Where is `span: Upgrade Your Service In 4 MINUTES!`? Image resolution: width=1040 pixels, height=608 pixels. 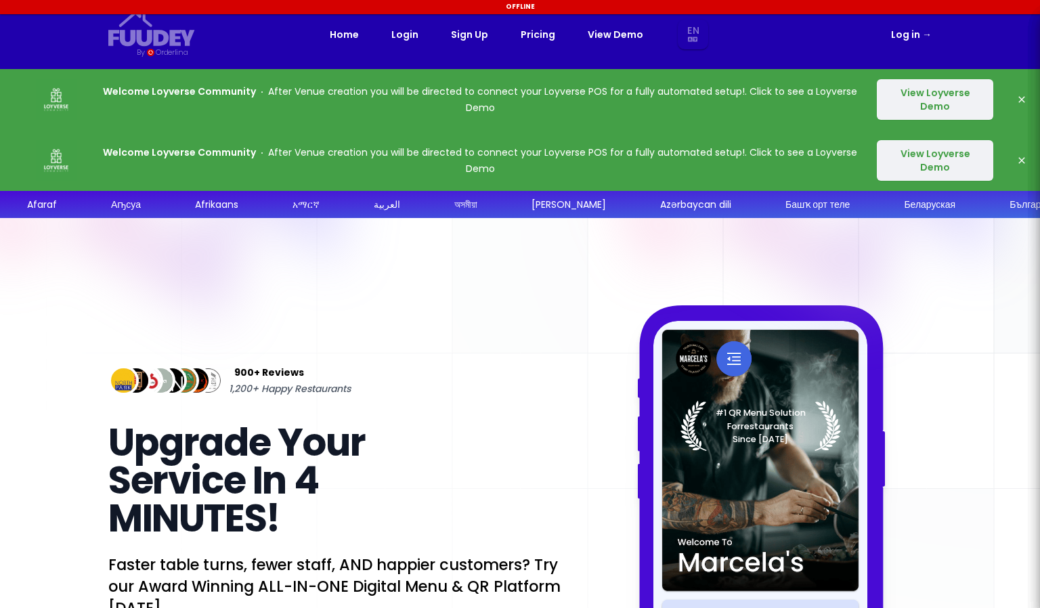 span: Upgrade Your Service In 4 MINUTES! is located at coordinates (236, 480).